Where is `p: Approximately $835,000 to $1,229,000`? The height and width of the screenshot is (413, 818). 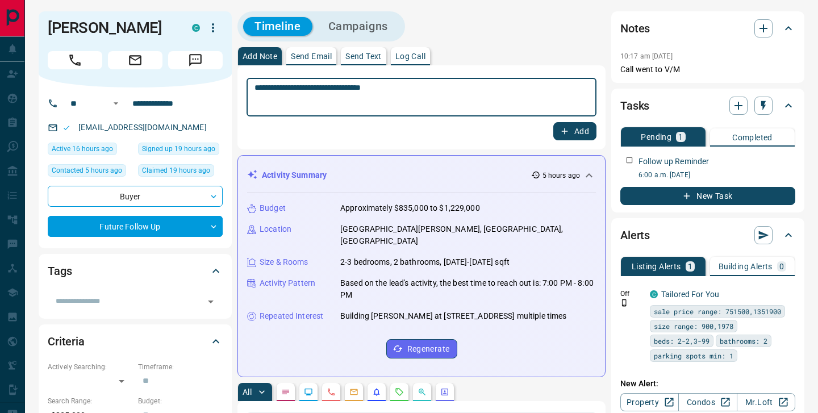 p: Approximately $835,000 to $1,229,000 is located at coordinates (410, 208).